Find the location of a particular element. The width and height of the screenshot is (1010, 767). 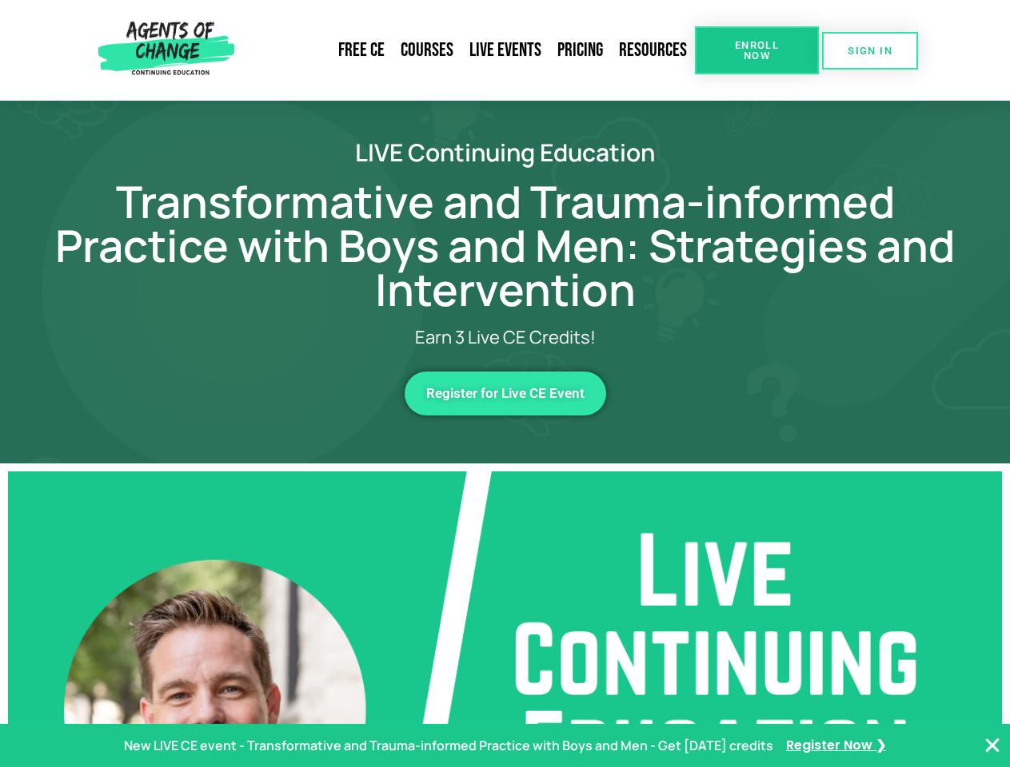

span: Register Now ❯ is located at coordinates (835, 746).